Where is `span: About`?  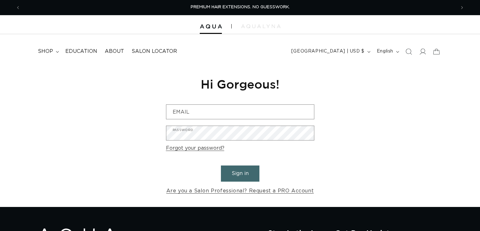
span: About is located at coordinates (114, 51).